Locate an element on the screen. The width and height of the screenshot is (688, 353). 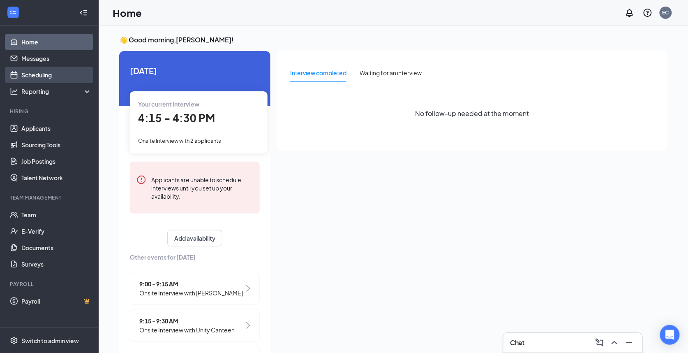
a: Home is located at coordinates (56, 42).